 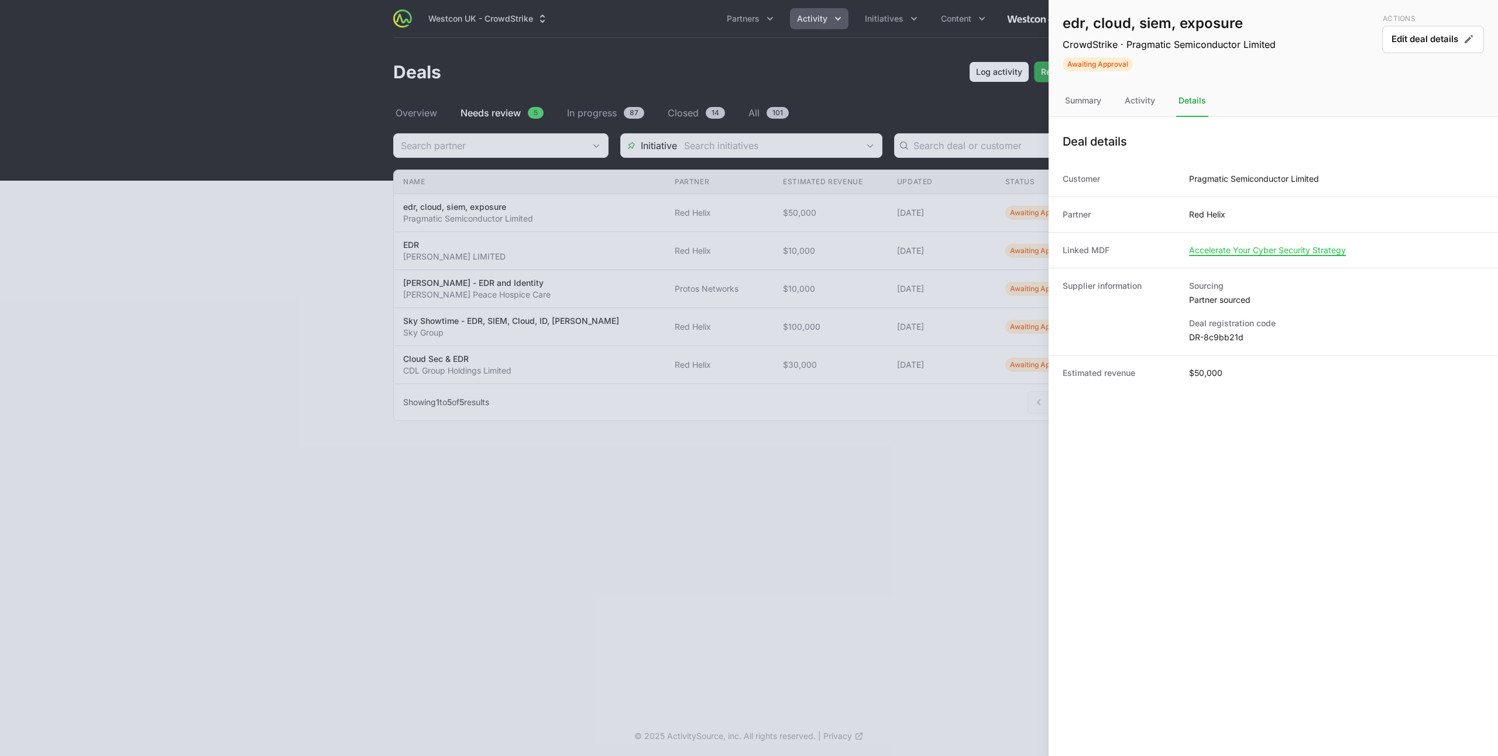 What do you see at coordinates (1119, 215) in the screenshot?
I see `dt: Partner` at bounding box center [1119, 215].